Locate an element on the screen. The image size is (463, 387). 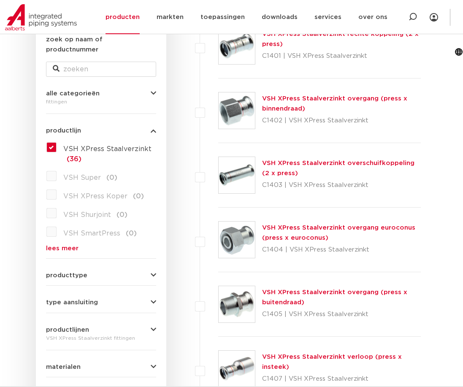
button: producttype is located at coordinates (101, 275).